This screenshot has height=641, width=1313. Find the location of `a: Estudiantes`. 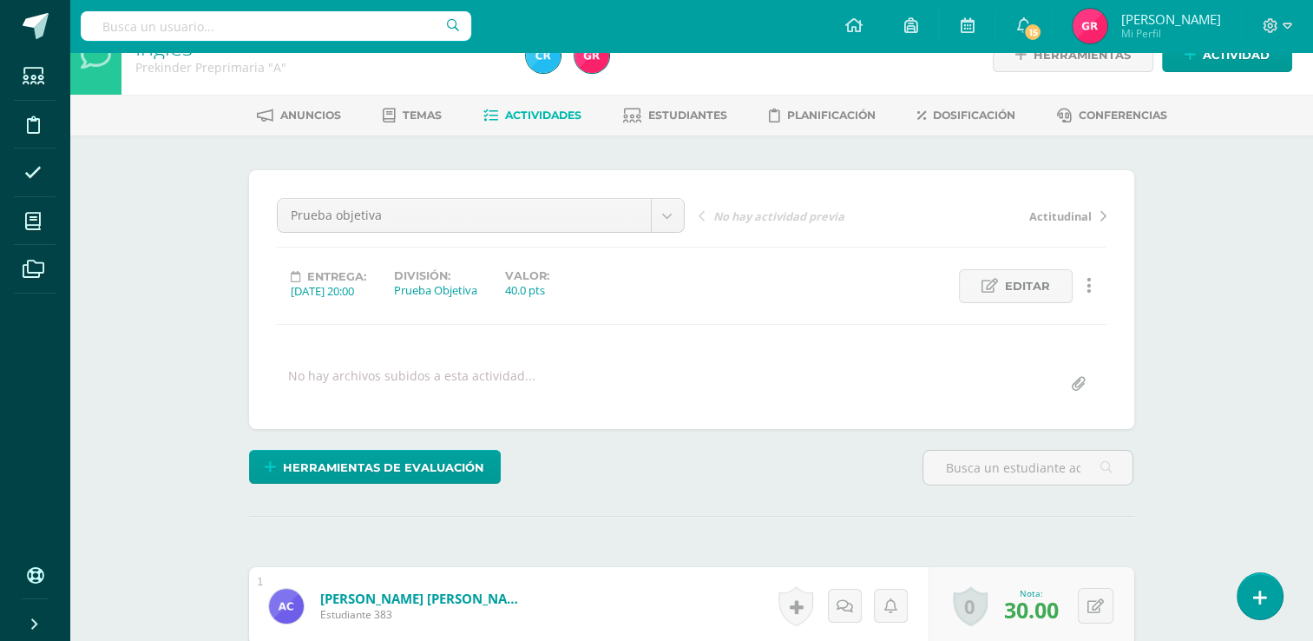

a: Estudiantes is located at coordinates (675, 115).